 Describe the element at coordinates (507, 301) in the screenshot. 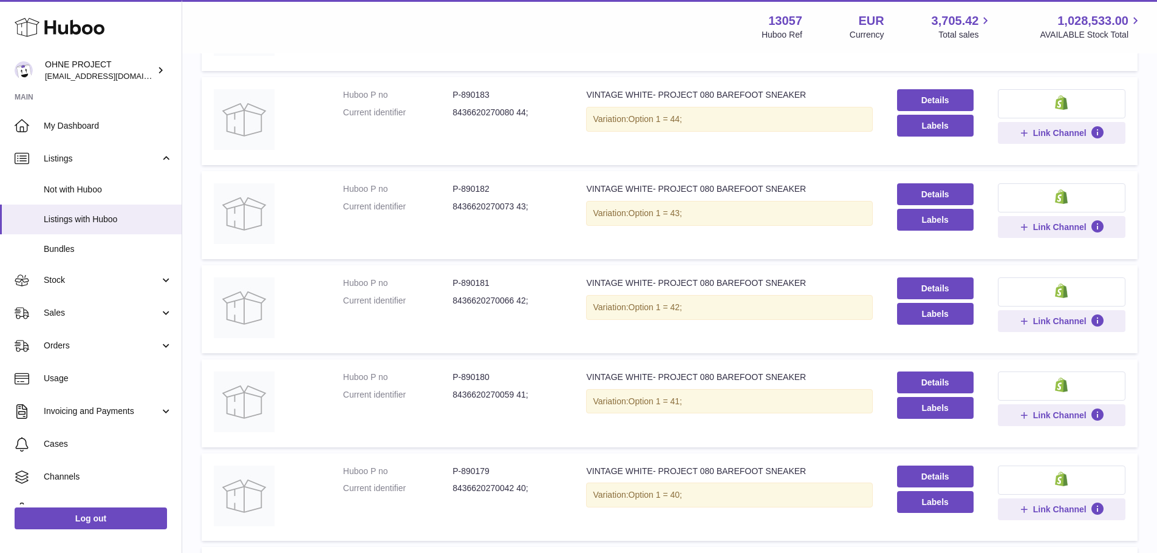

I see `dd: 8436620270066 42;` at that location.